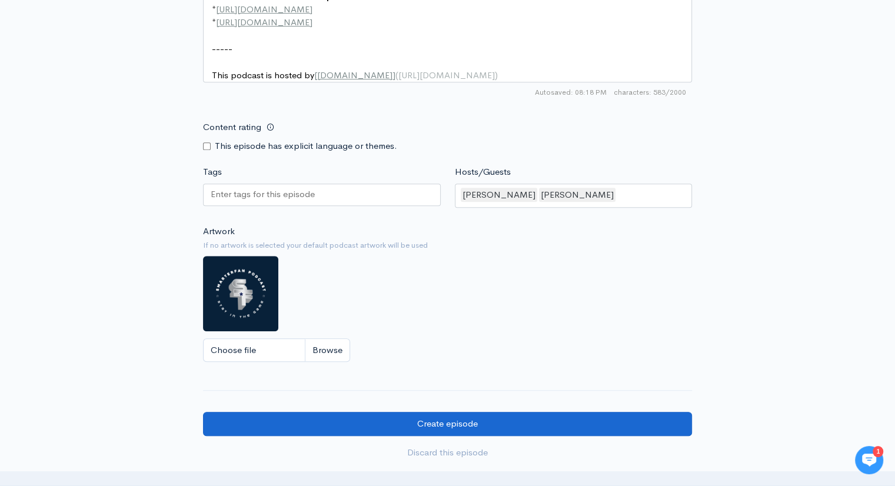 This screenshot has width=895, height=486. Describe the element at coordinates (108, 168) in the screenshot. I see `span: New conversation` at that location.